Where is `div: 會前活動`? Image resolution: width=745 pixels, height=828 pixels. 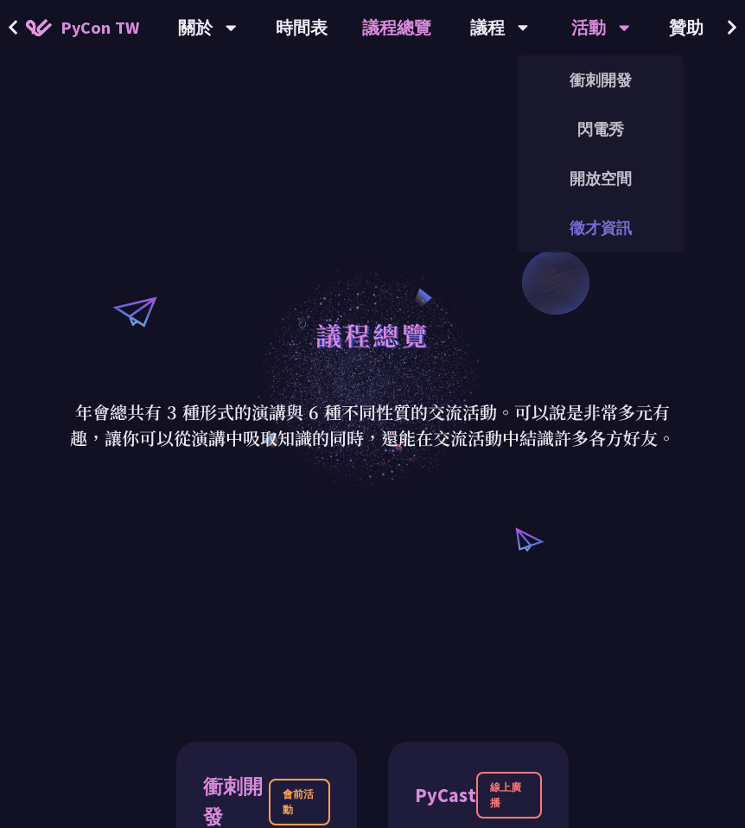
div: 會前活動 is located at coordinates (299, 802).